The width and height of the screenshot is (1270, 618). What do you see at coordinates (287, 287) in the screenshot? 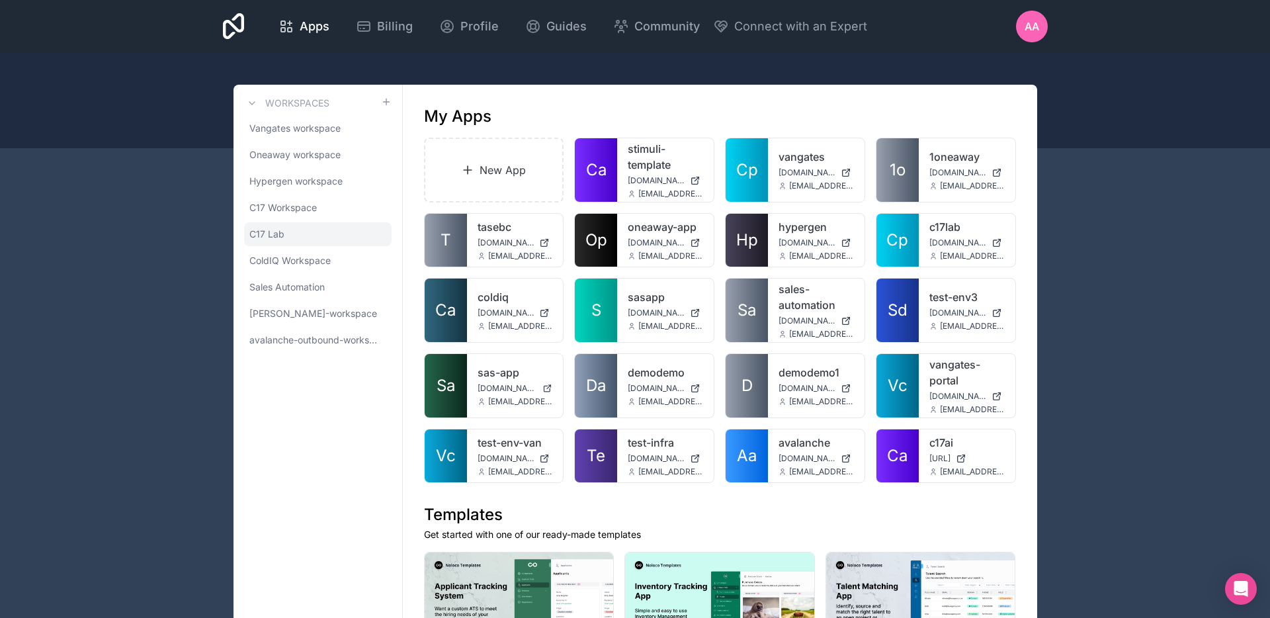
I see `span: Sales Automation` at bounding box center [287, 287].